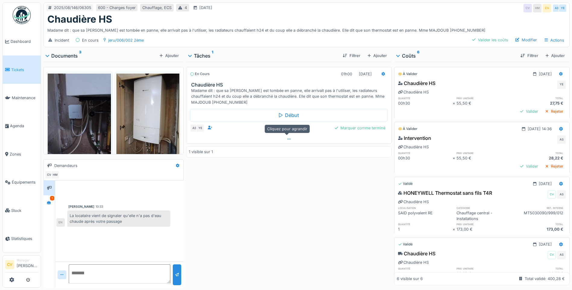 This screenshot has width=572, height=290. What do you see at coordinates (425, 208) in the screenshot?
I see `h6: localisation` at bounding box center [425, 208].